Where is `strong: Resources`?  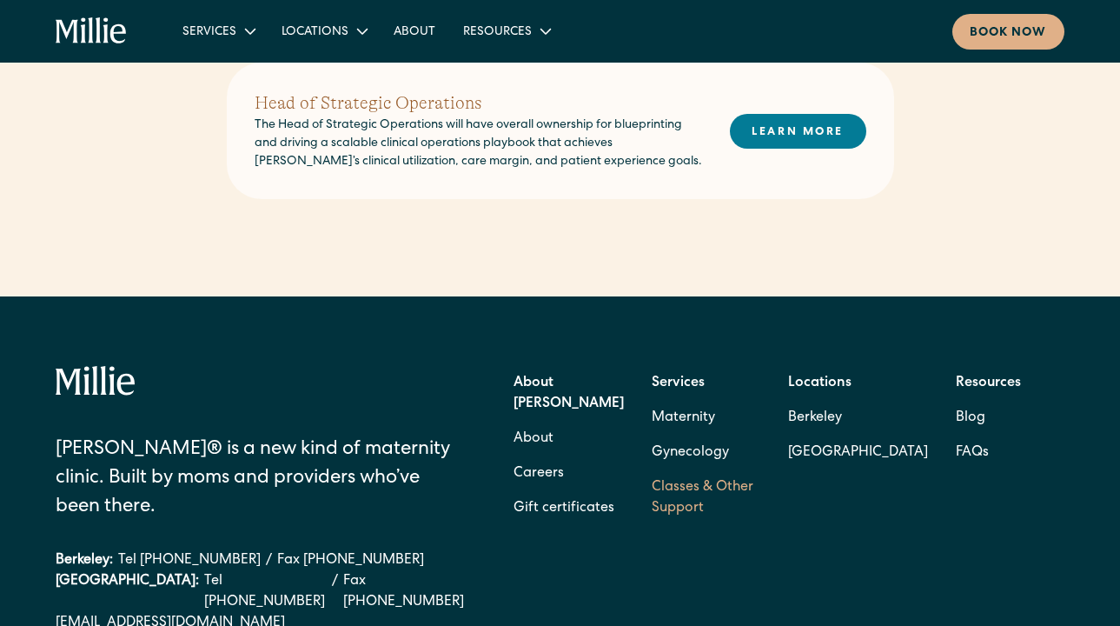 strong: Resources is located at coordinates (988, 383).